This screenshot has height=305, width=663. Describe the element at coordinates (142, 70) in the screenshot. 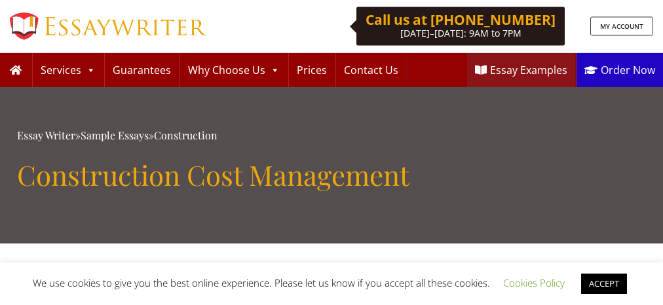

I see `a: Guarantees` at that location.